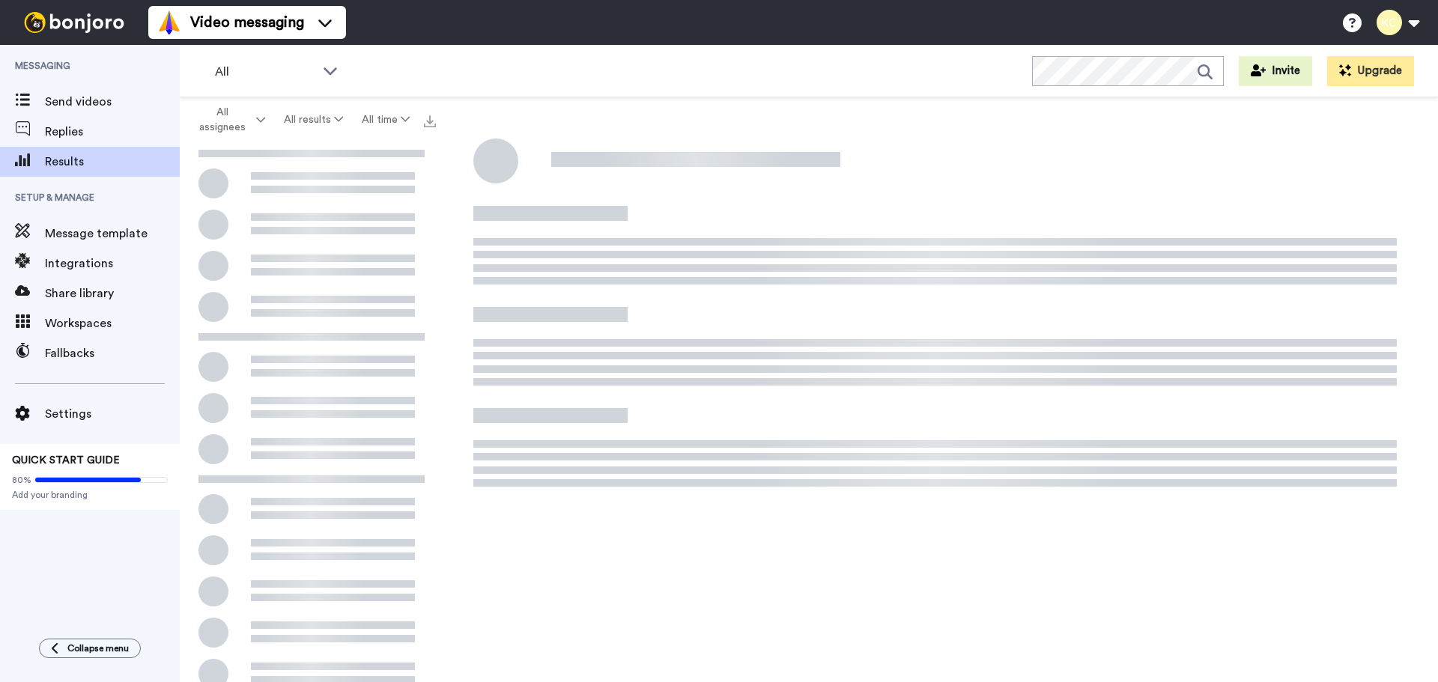  Describe the element at coordinates (112, 294) in the screenshot. I see `span: Share library` at that location.